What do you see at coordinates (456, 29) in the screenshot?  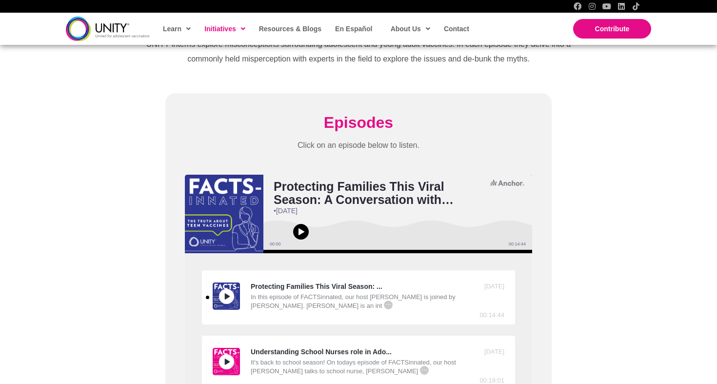 I see `a: Contact` at bounding box center [456, 29].